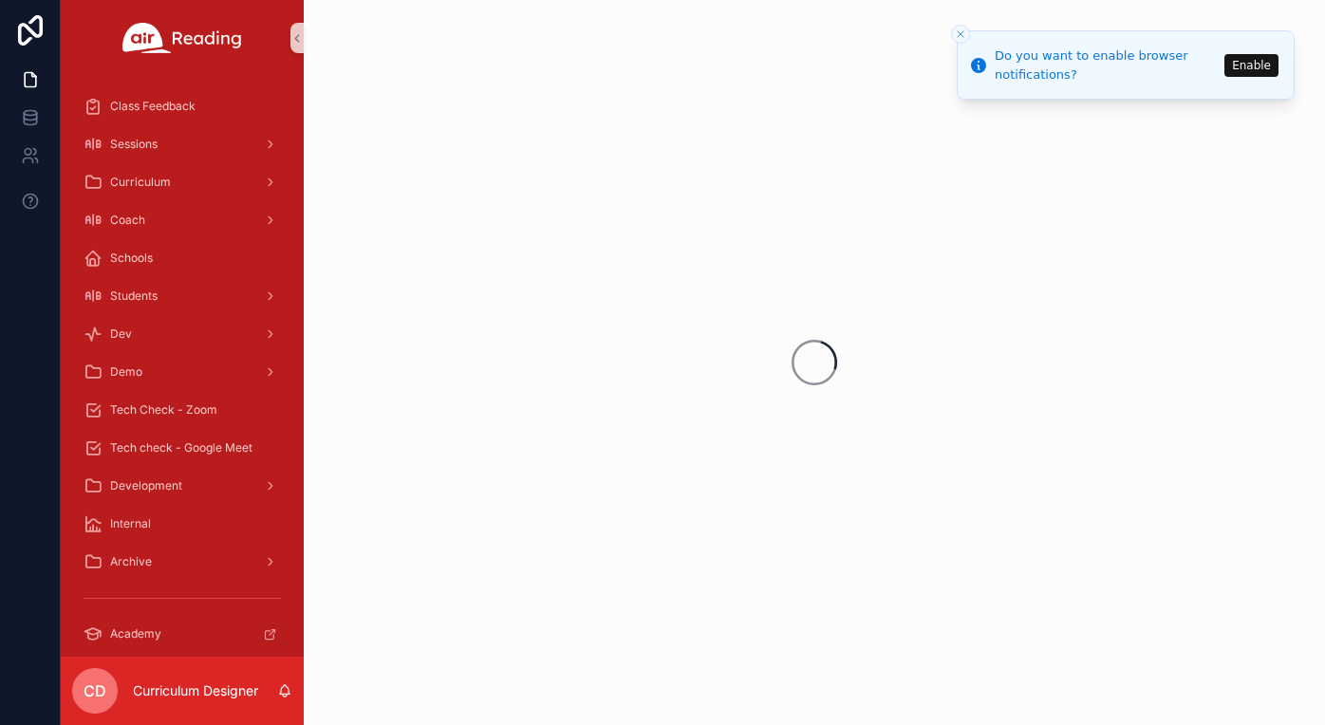 The image size is (1325, 725). Describe the element at coordinates (131, 258) in the screenshot. I see `span: Schools` at that location.